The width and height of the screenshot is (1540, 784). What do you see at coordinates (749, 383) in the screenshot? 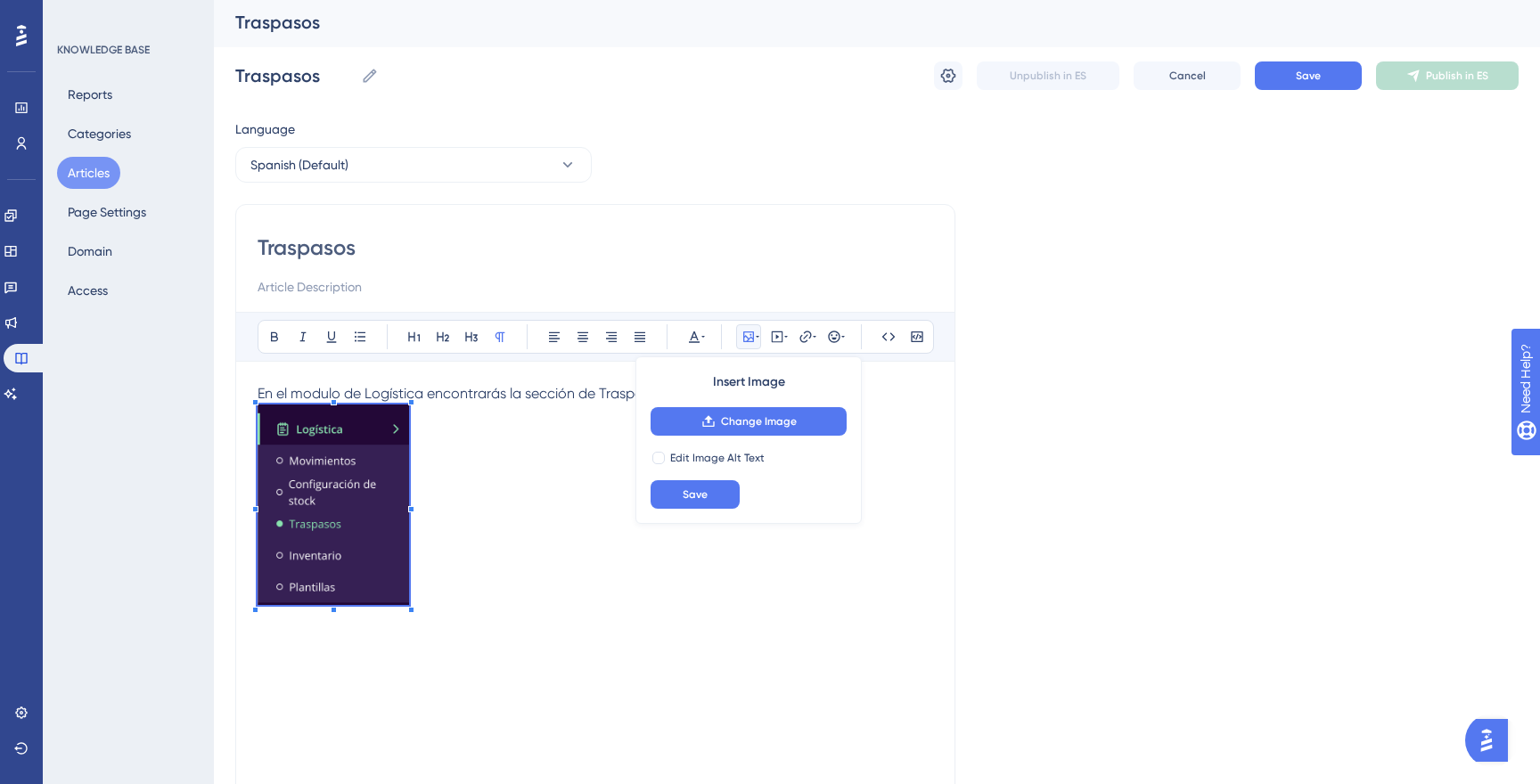
I see `span: Insert Image` at bounding box center [749, 383].